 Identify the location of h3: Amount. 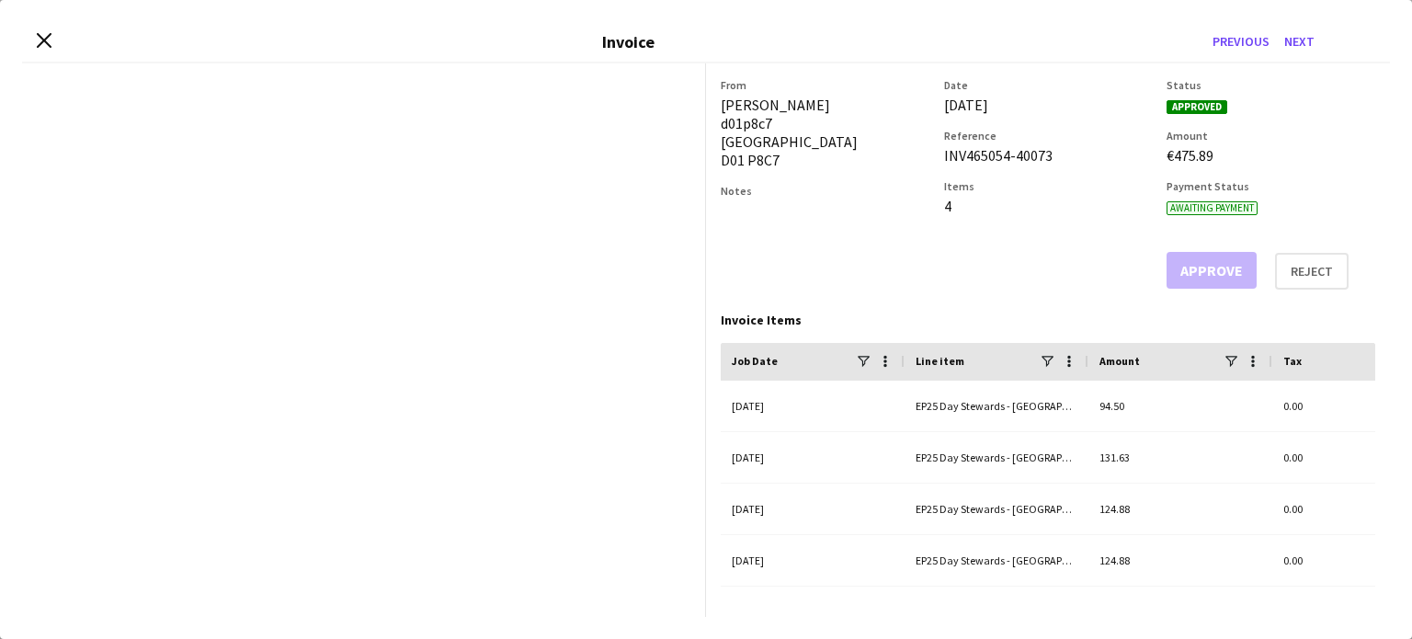
(1270, 135).